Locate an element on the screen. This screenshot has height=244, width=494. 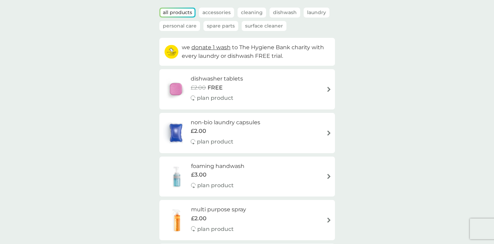
span: FREE is located at coordinates (215, 88).